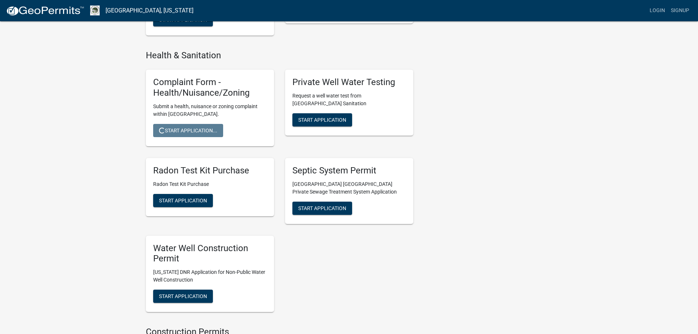 This screenshot has width=698, height=334. I want to click on a: Login, so click(657, 11).